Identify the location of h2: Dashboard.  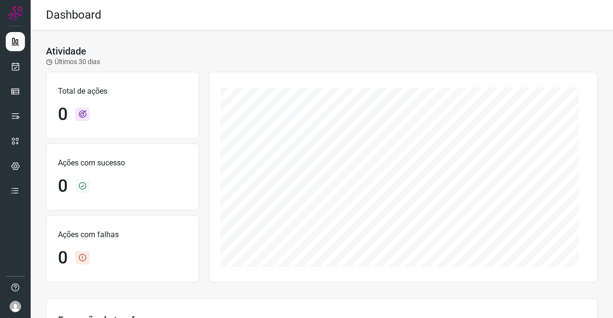
(74, 15).